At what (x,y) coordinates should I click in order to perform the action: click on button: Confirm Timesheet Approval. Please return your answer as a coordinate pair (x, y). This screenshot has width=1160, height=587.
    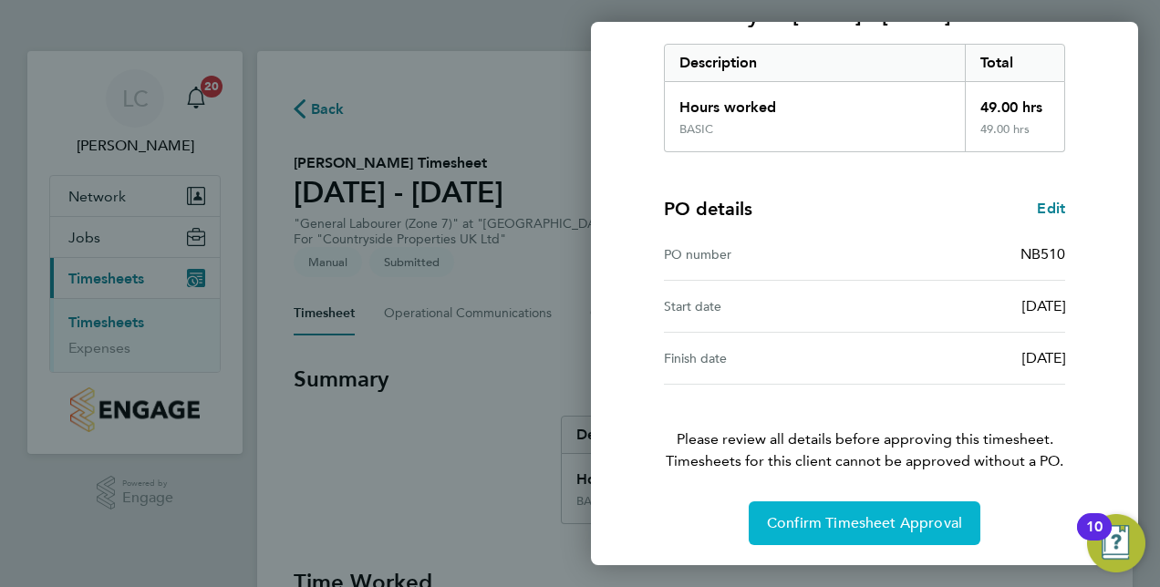
    Looking at the image, I should click on (864, 523).